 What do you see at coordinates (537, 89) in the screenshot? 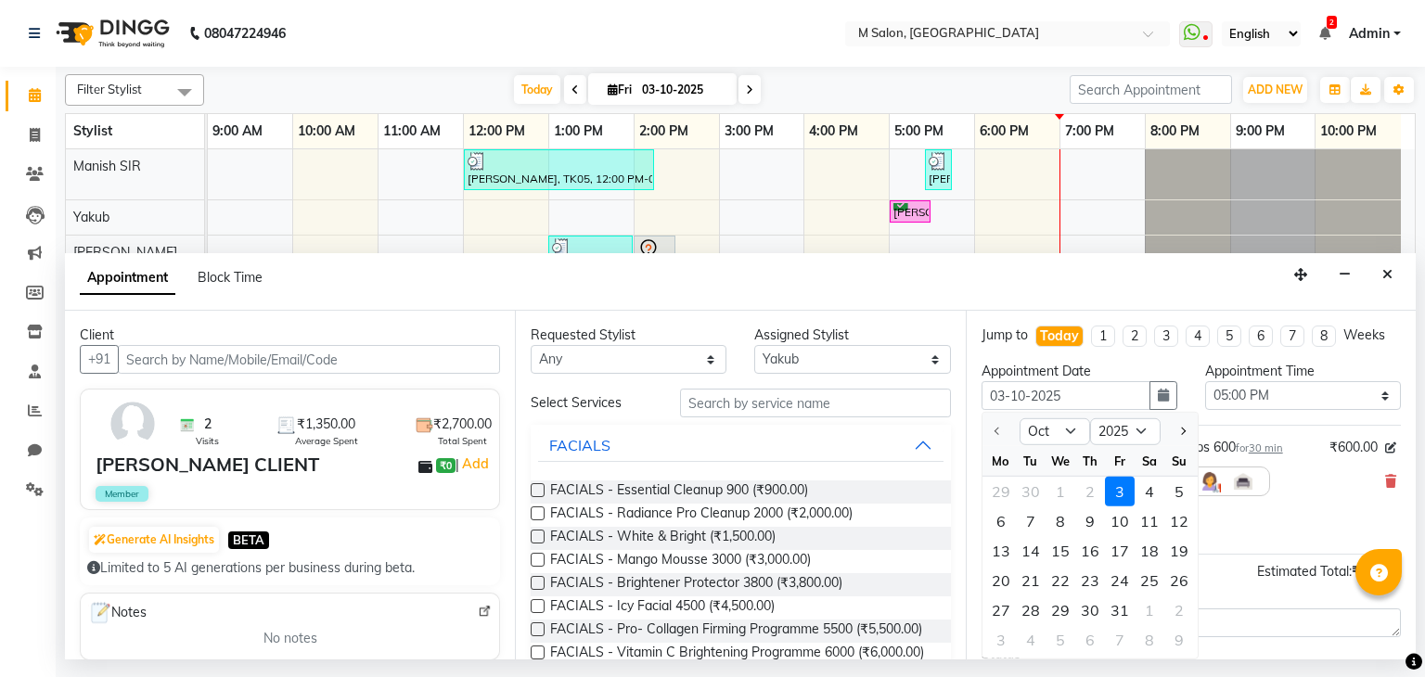
I see `span: Today` at bounding box center [537, 89].